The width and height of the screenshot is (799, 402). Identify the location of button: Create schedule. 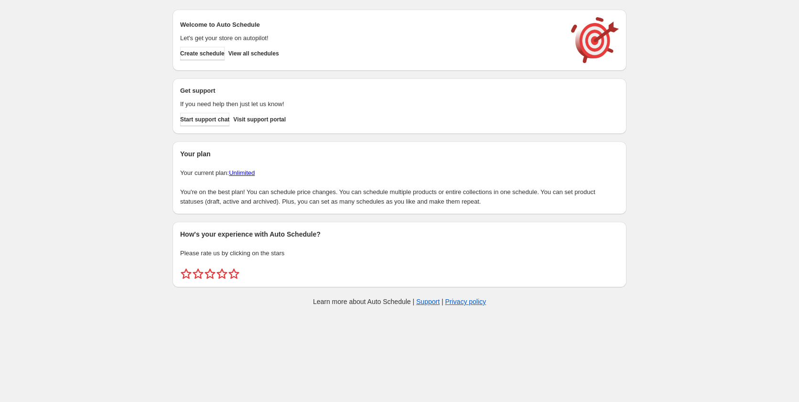
(202, 54).